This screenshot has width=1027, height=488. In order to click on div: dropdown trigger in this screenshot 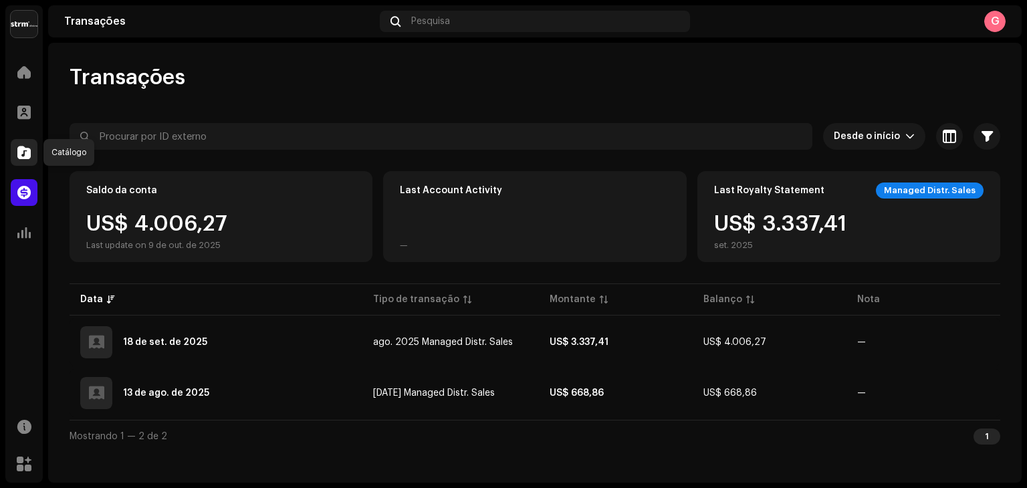, I will do `click(910, 136)`.